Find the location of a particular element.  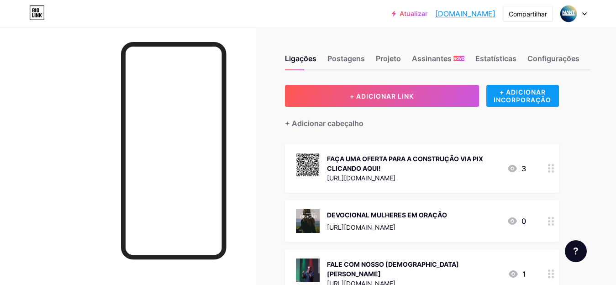

font: + Adicionar cabeçalho is located at coordinates (324, 123).